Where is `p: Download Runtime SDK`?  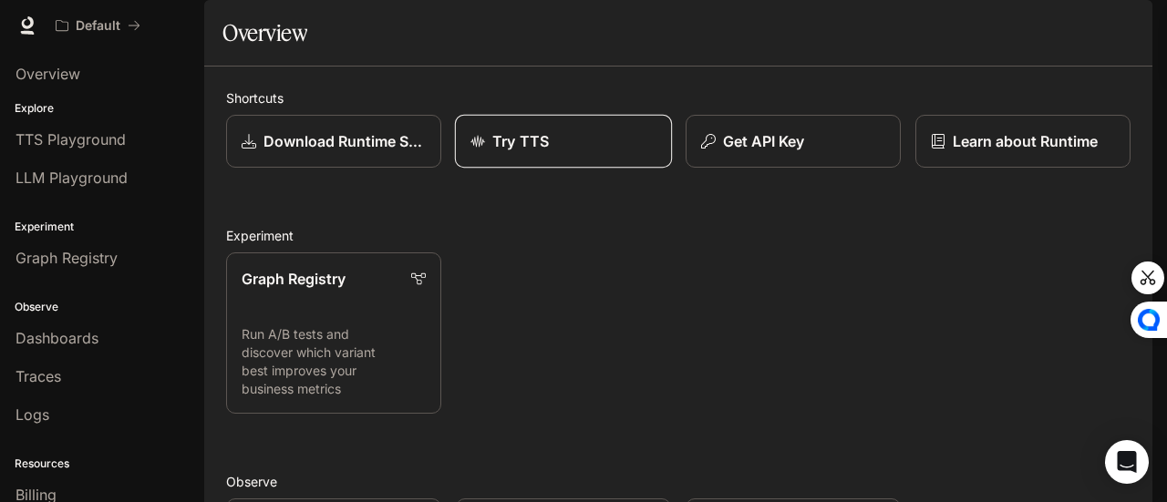
p: Download Runtime SDK is located at coordinates (345, 141).